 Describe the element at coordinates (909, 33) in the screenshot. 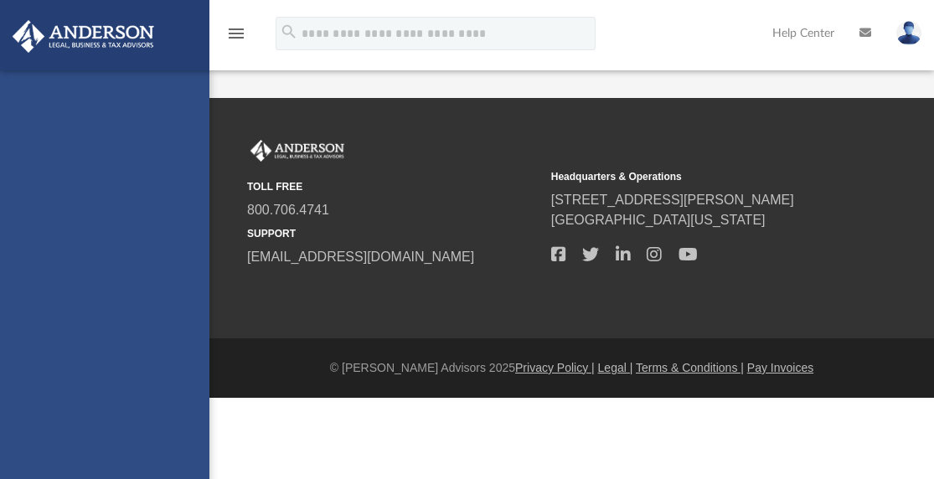

I see `img: User Pic` at that location.